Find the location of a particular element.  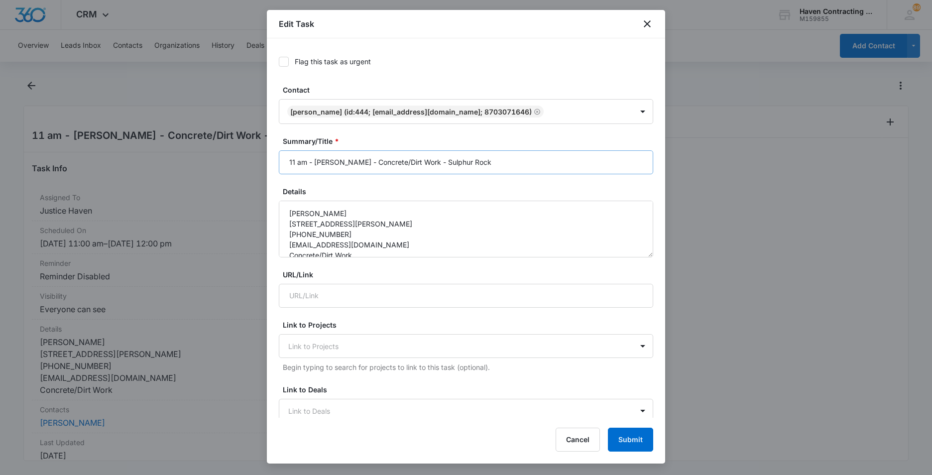

label: Details is located at coordinates (470, 191).